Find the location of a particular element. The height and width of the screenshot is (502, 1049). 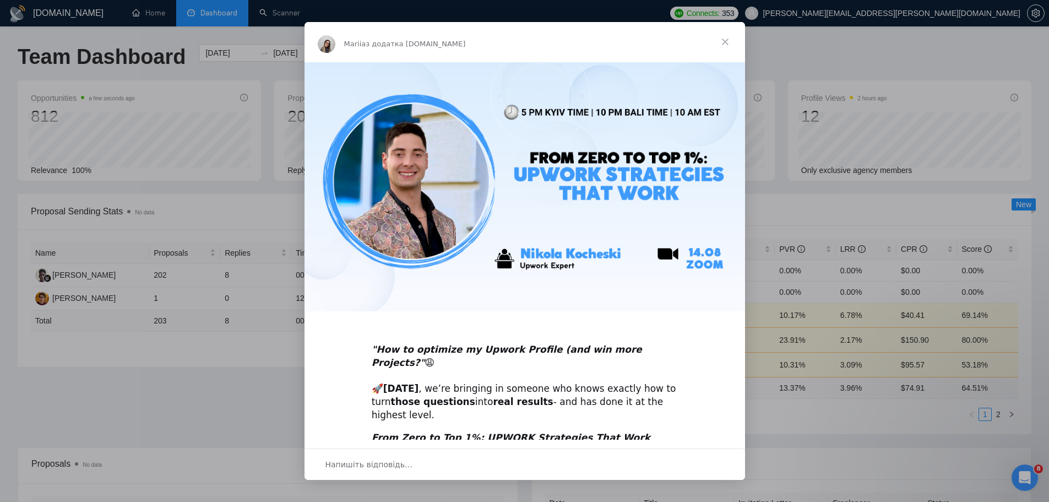

b: real results is located at coordinates (523, 401).